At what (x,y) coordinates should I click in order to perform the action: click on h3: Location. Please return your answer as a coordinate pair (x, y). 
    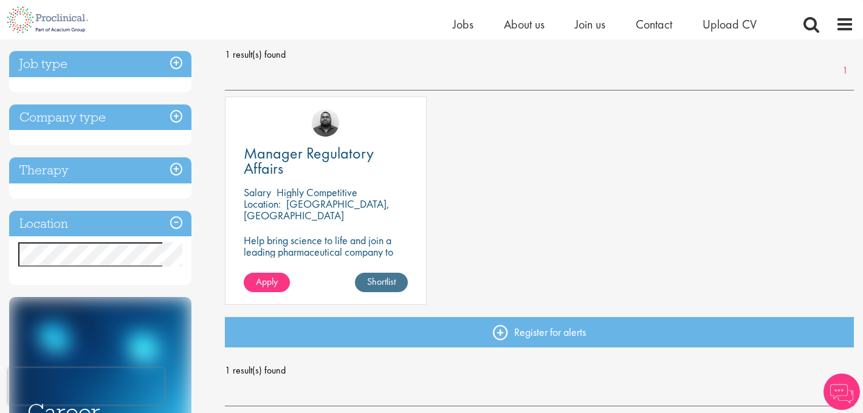
    Looking at the image, I should click on (100, 224).